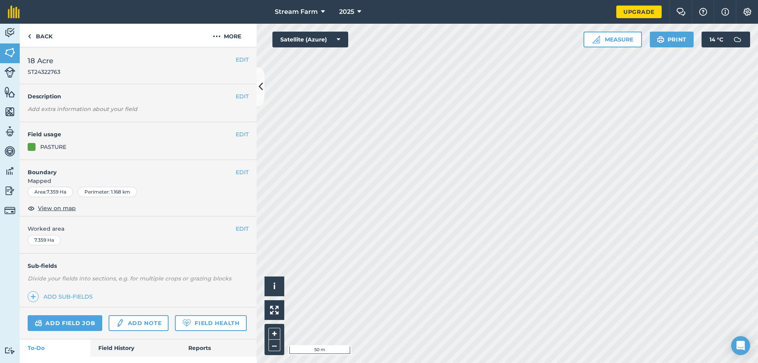  Describe the element at coordinates (596, 39) in the screenshot. I see `img: Ruler icon` at that location.